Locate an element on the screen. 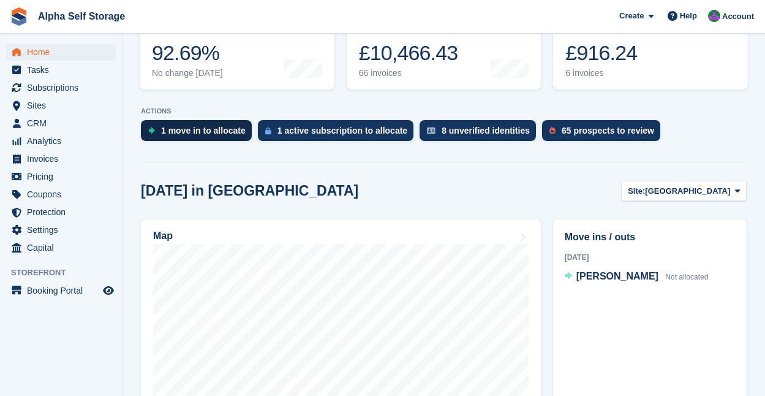  span: Sites is located at coordinates (64, 105).